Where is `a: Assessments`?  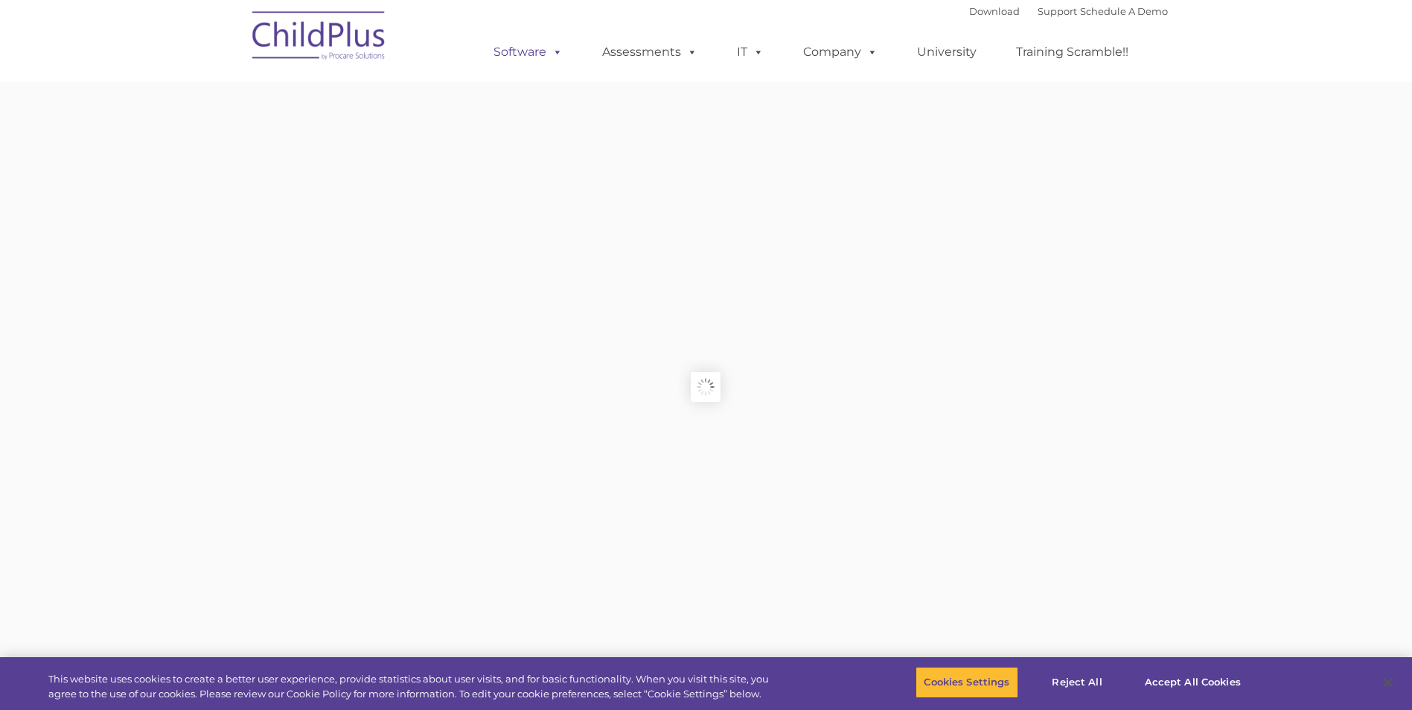
a: Assessments is located at coordinates (650, 52).